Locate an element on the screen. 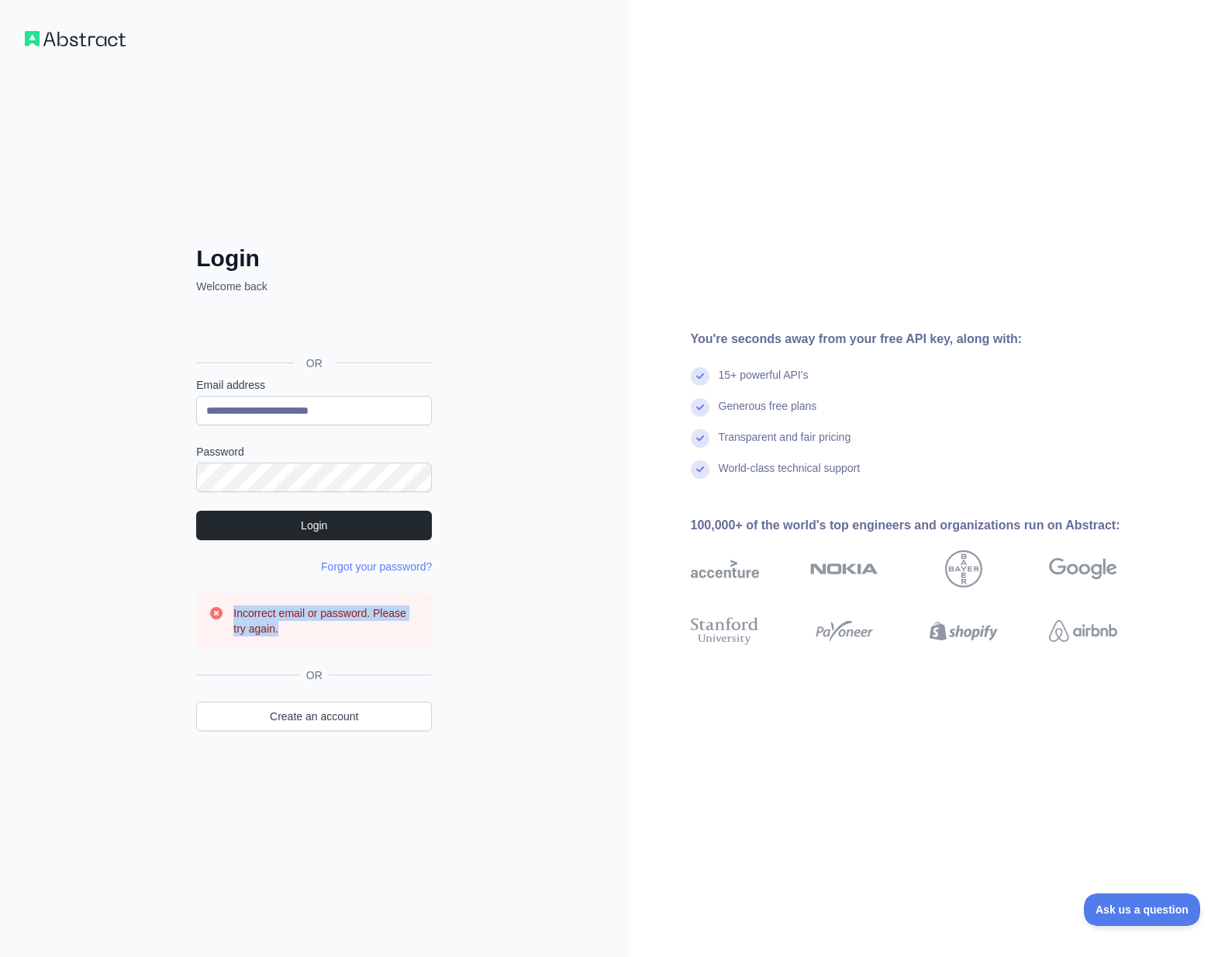 The width and height of the screenshot is (1232, 957). div: World-class technical support is located at coordinates (790, 476).